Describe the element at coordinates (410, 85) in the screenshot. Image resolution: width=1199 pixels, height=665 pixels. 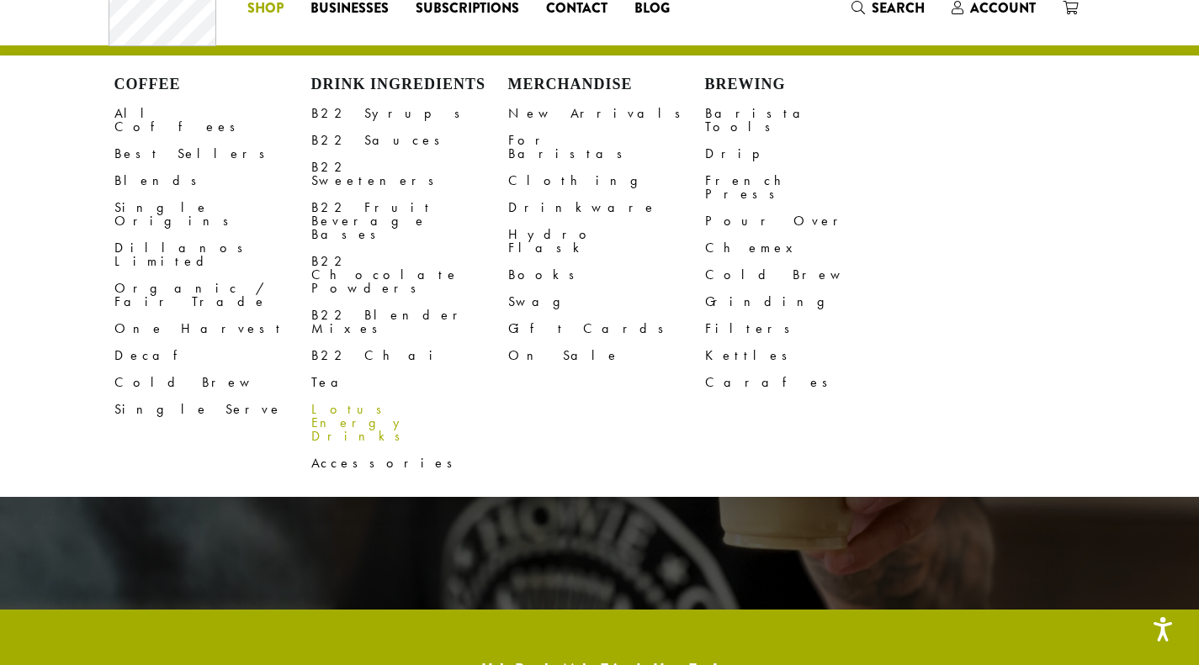
I see `h4: Drink Ingredients` at that location.